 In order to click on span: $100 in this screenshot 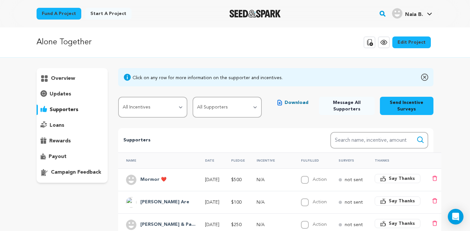, I will do `click(236, 203)`.